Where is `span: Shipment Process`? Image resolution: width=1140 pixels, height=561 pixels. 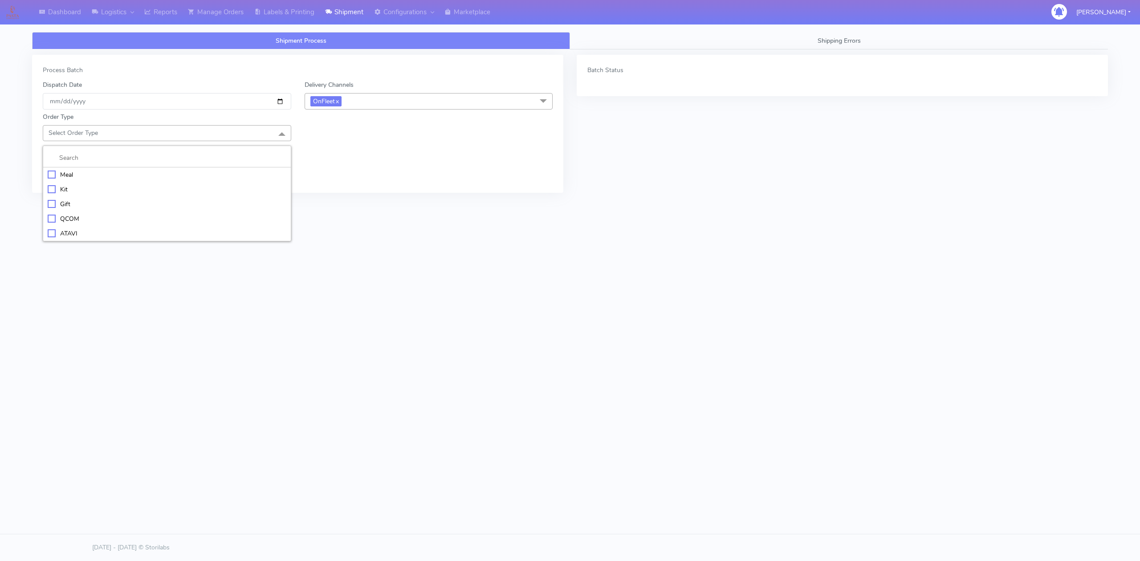 span: Shipment Process is located at coordinates (301, 41).